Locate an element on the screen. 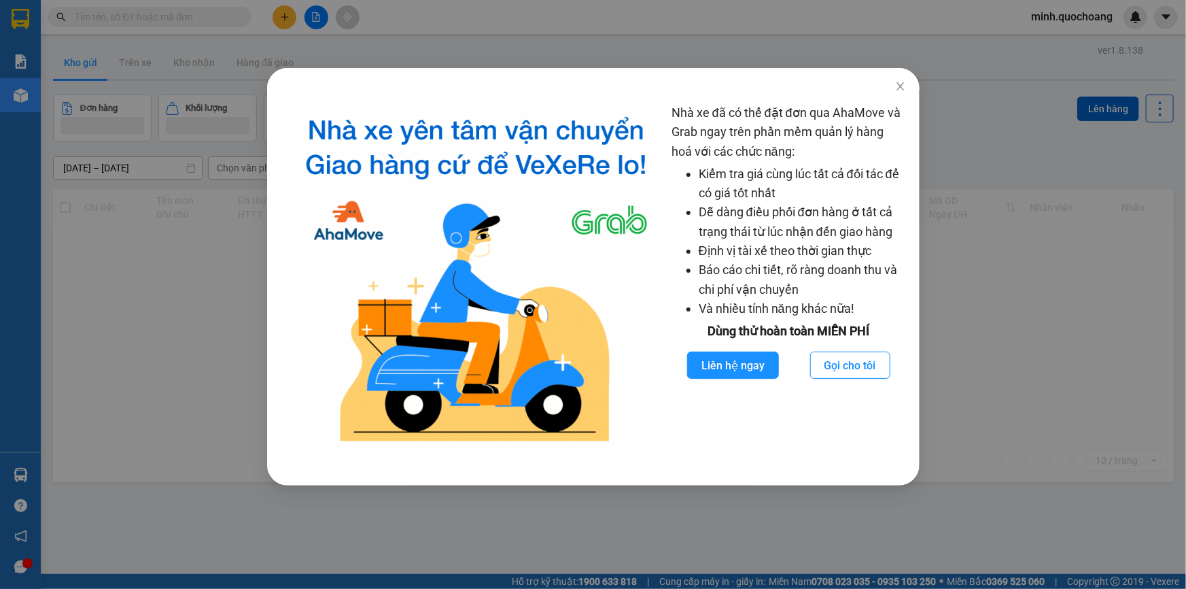 This screenshot has width=1186, height=589. span: Gọi cho tôi is located at coordinates (850, 365).